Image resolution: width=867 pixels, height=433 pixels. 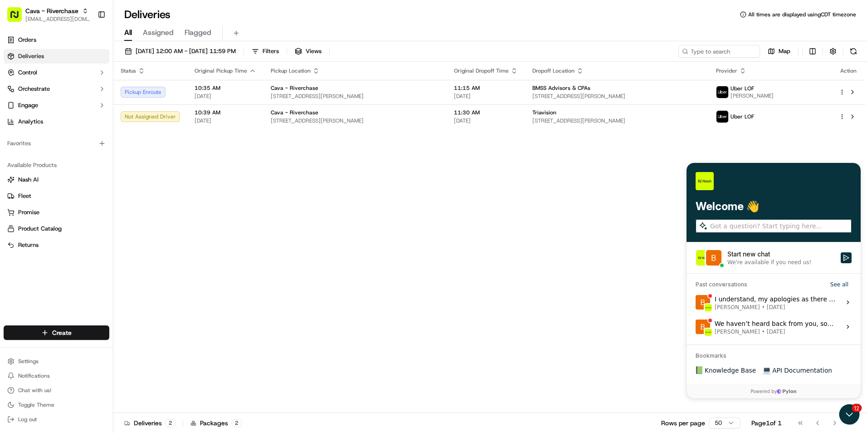 What do you see at coordinates (147, 15) in the screenshot?
I see `h1: Deliveries` at bounding box center [147, 15].